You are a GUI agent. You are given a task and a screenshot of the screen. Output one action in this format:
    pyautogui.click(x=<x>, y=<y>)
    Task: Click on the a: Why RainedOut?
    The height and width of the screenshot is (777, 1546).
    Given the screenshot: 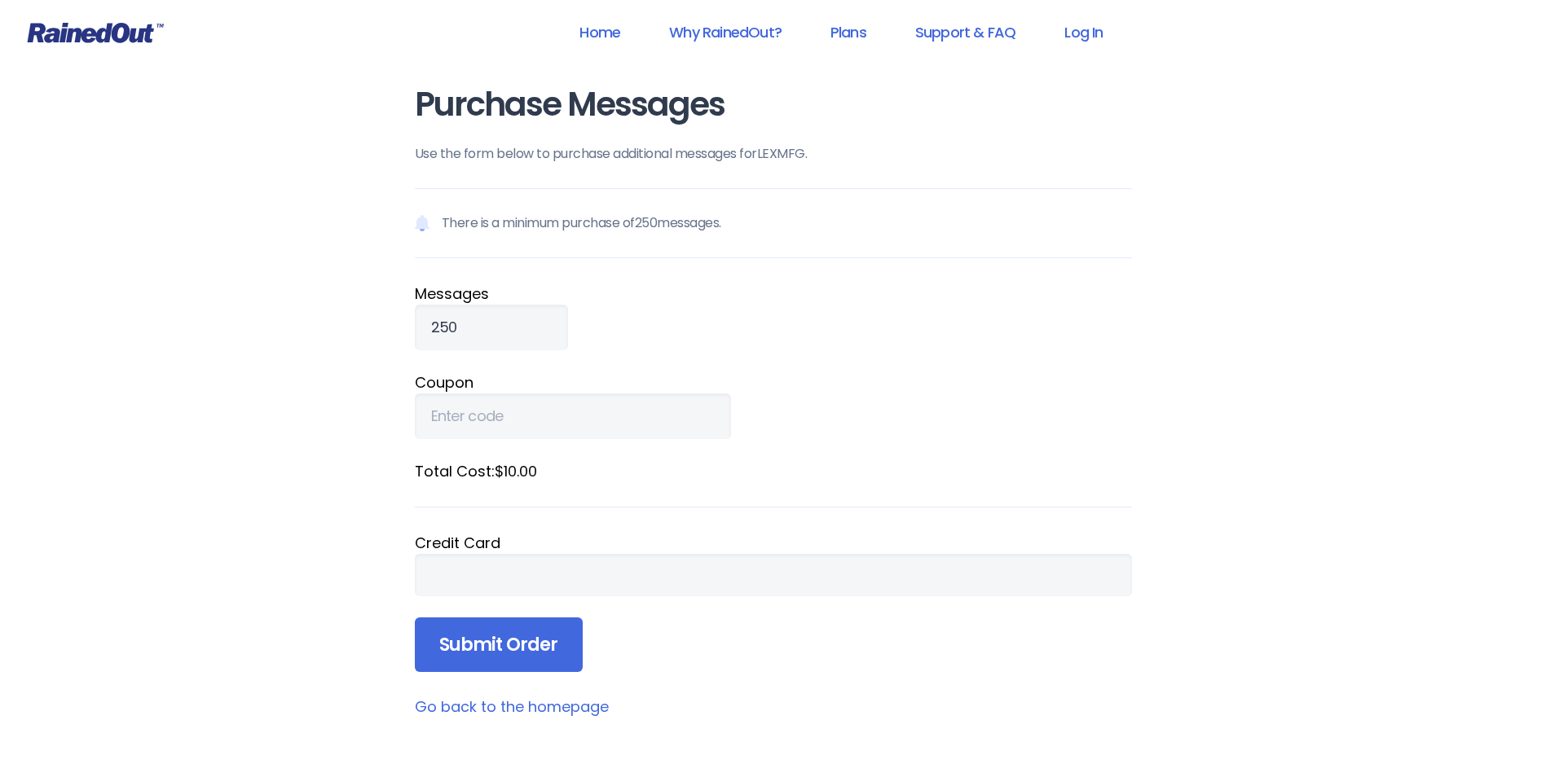 What is the action you would take?
    pyautogui.click(x=725, y=32)
    